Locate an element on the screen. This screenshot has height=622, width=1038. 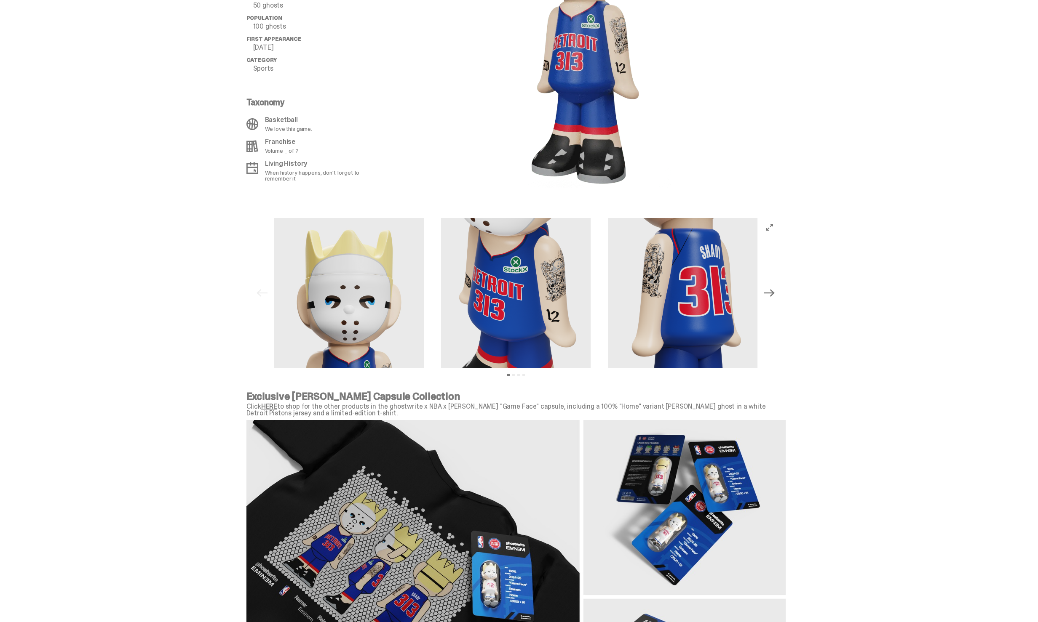
p: Taxonomy is located at coordinates (311, 102).